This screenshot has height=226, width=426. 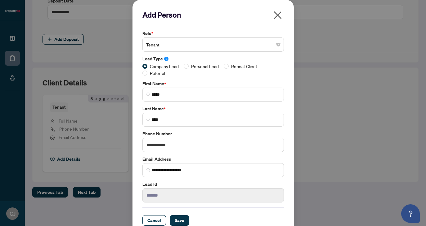 I want to click on span: Cancel, so click(x=154, y=221).